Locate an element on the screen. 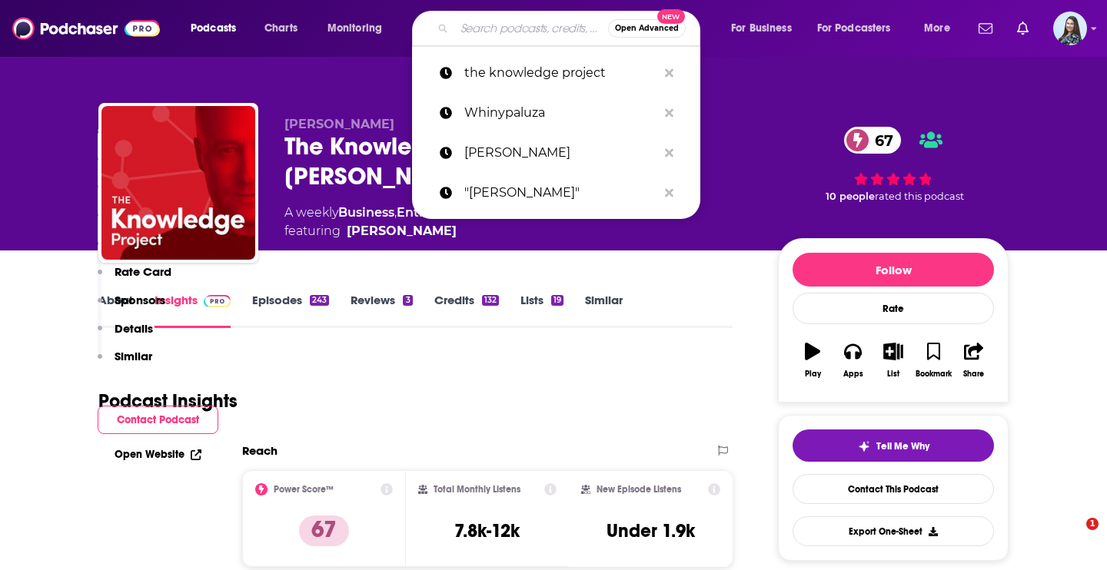  a: Shane Parrish is located at coordinates (401, 231).